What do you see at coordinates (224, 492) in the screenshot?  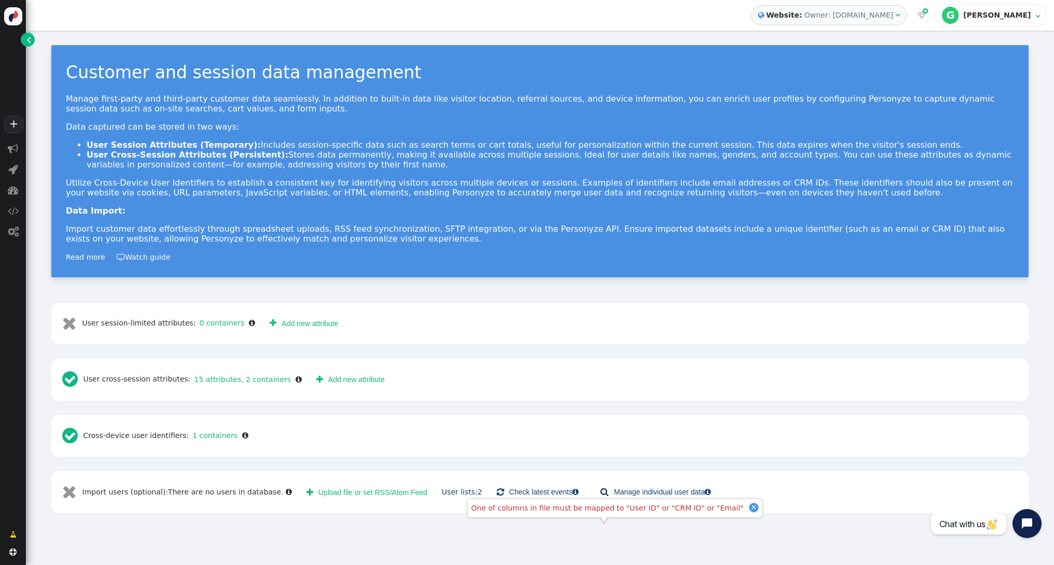 I see `span: There are no users in database` at bounding box center [224, 492].